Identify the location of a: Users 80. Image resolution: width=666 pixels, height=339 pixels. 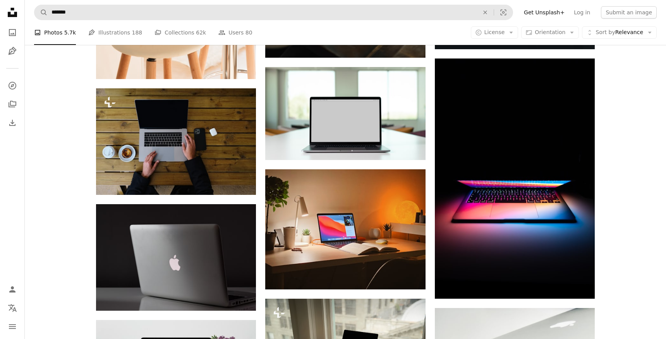
(236, 33).